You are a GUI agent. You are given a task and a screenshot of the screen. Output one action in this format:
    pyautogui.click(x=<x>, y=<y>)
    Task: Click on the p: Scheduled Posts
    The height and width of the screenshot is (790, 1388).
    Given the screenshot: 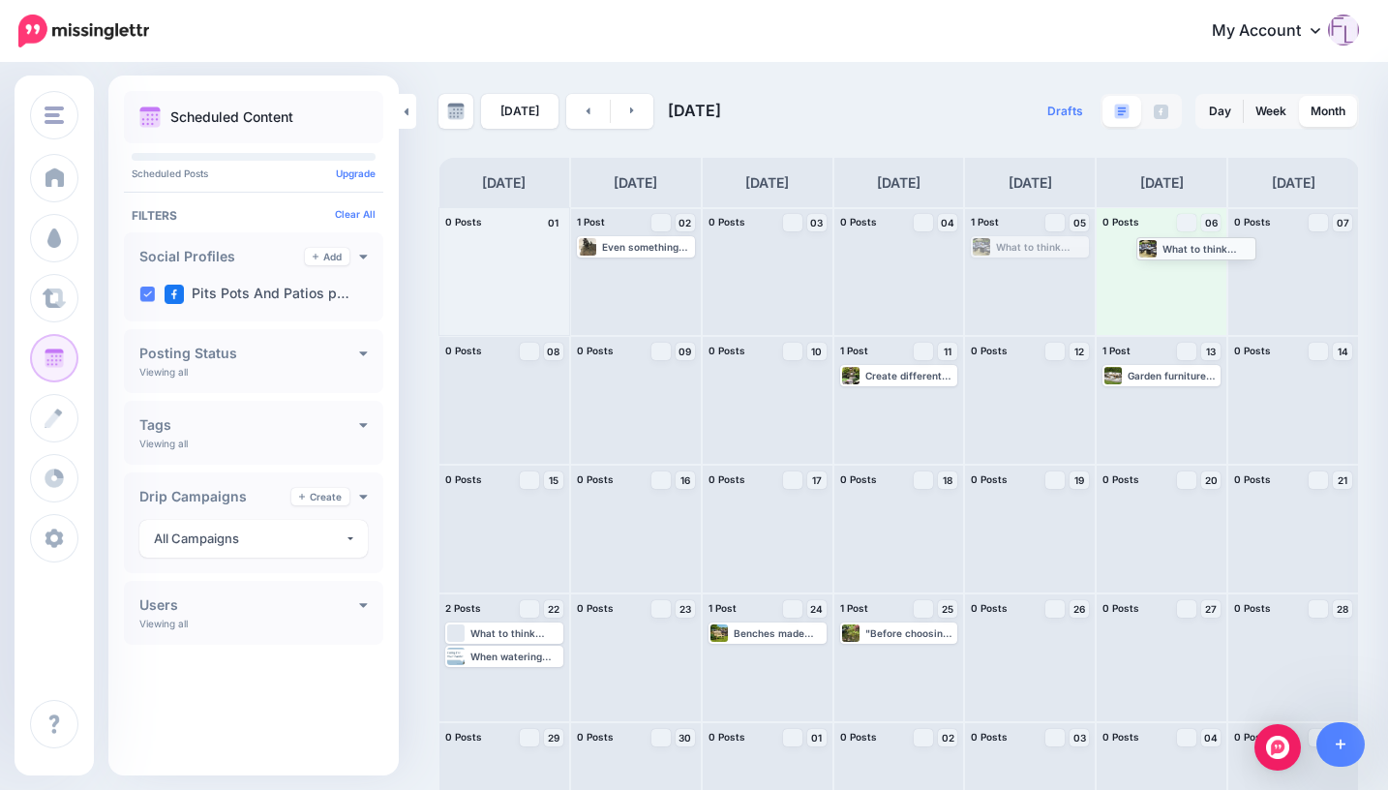 What is the action you would take?
    pyautogui.click(x=254, y=173)
    